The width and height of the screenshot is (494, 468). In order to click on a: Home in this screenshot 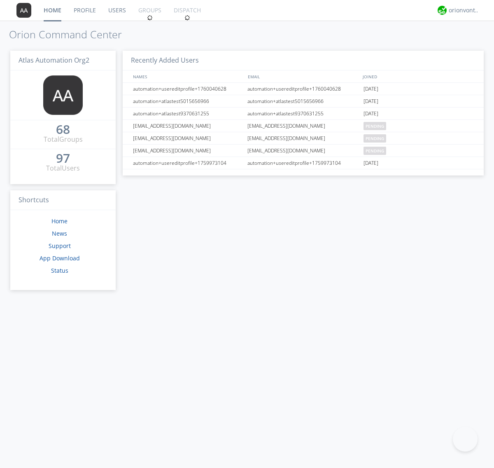, I will do `click(59, 221)`.